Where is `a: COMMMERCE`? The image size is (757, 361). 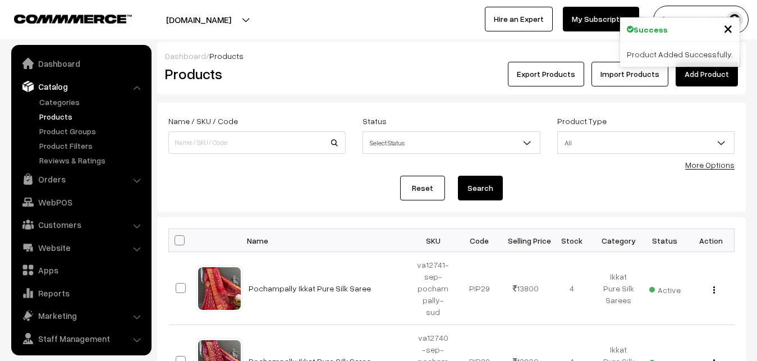
a: COMMMERCE is located at coordinates (63, 18).